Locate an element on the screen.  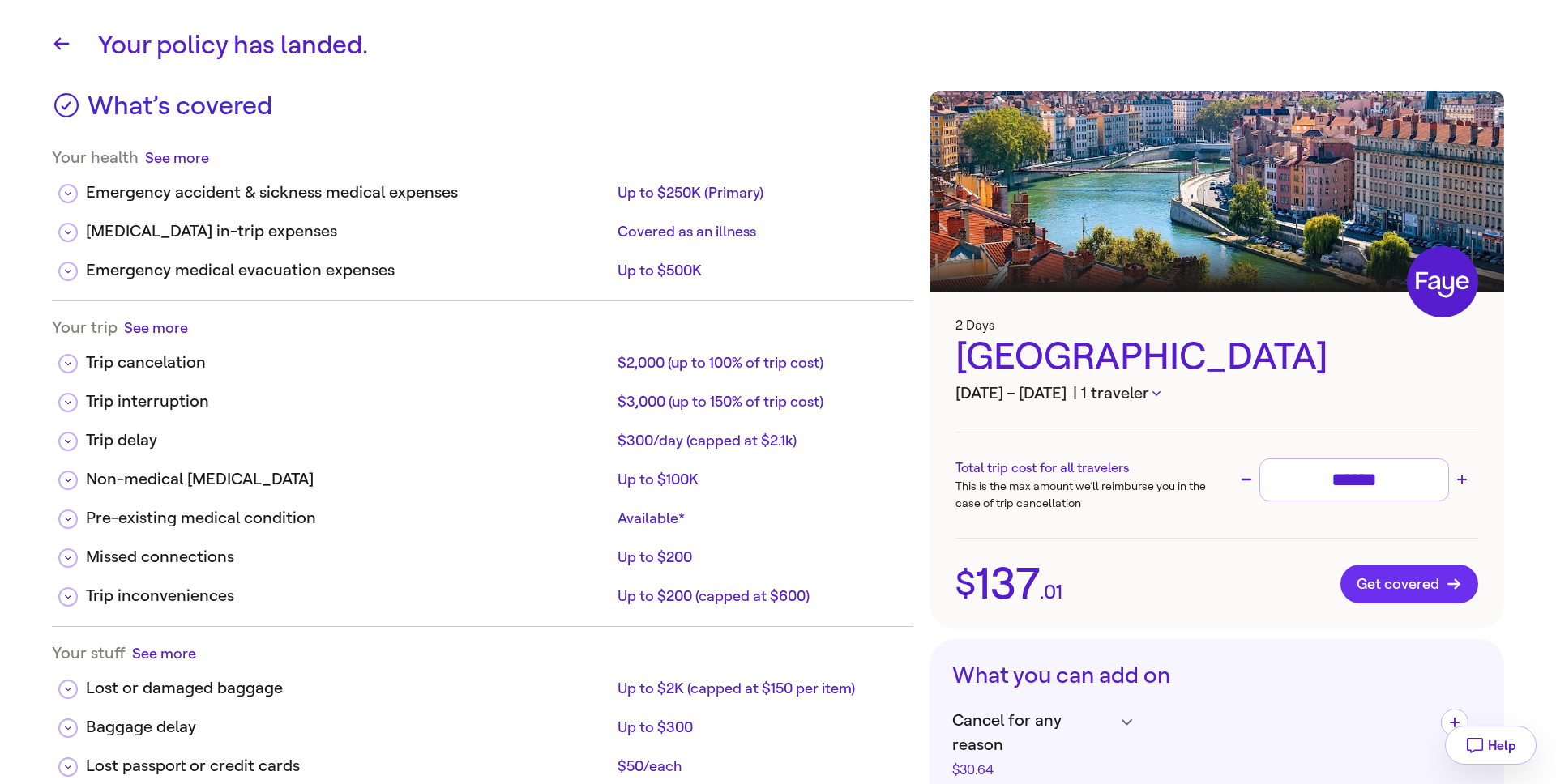
div: Trip interruption is located at coordinates (348, 402).